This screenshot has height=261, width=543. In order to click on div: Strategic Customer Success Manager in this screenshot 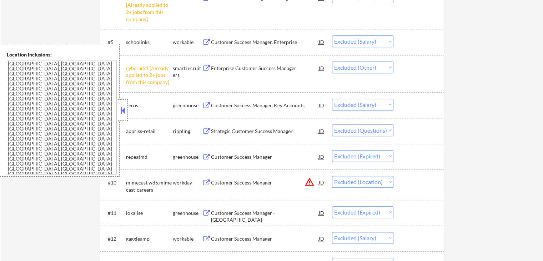, I will do `click(265, 131)`.